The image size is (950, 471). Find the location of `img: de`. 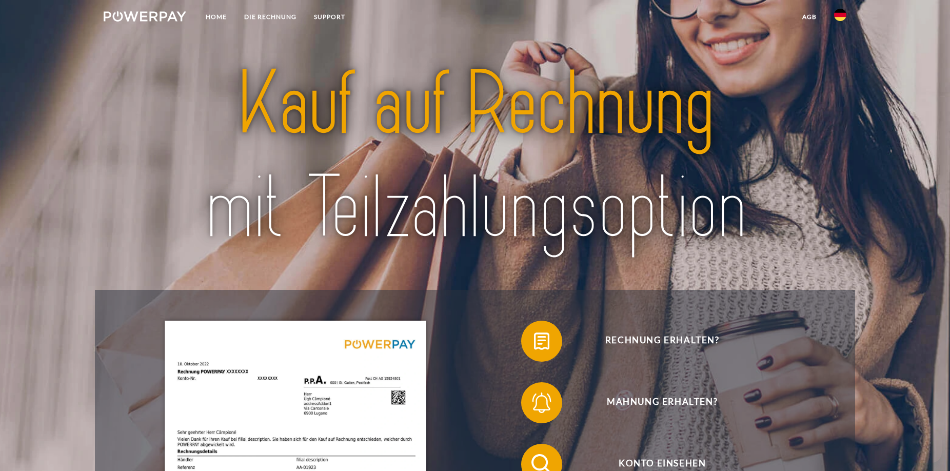

img: de is located at coordinates (840, 15).